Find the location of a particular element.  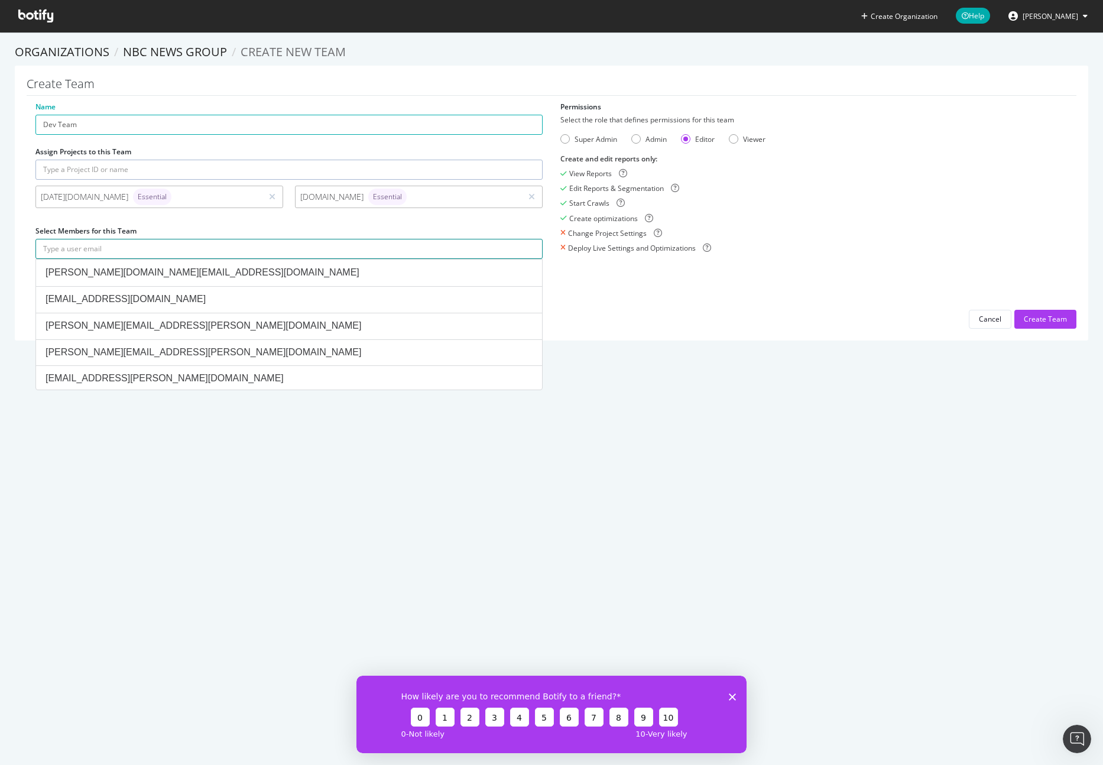

div: Edit Reports & Segmentation is located at coordinates (617, 188).